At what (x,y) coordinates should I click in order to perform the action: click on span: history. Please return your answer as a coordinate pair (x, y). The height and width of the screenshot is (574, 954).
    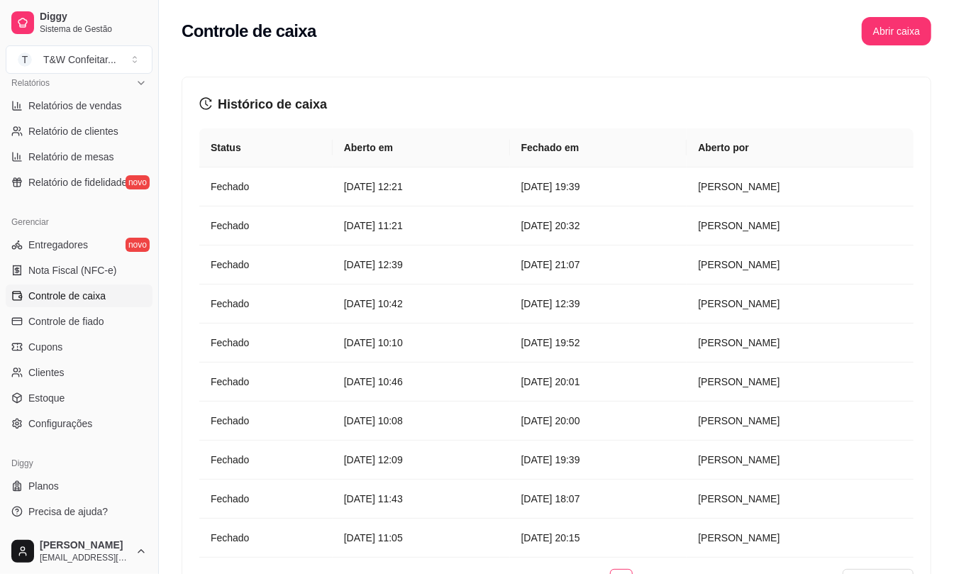
    Looking at the image, I should click on (206, 104).